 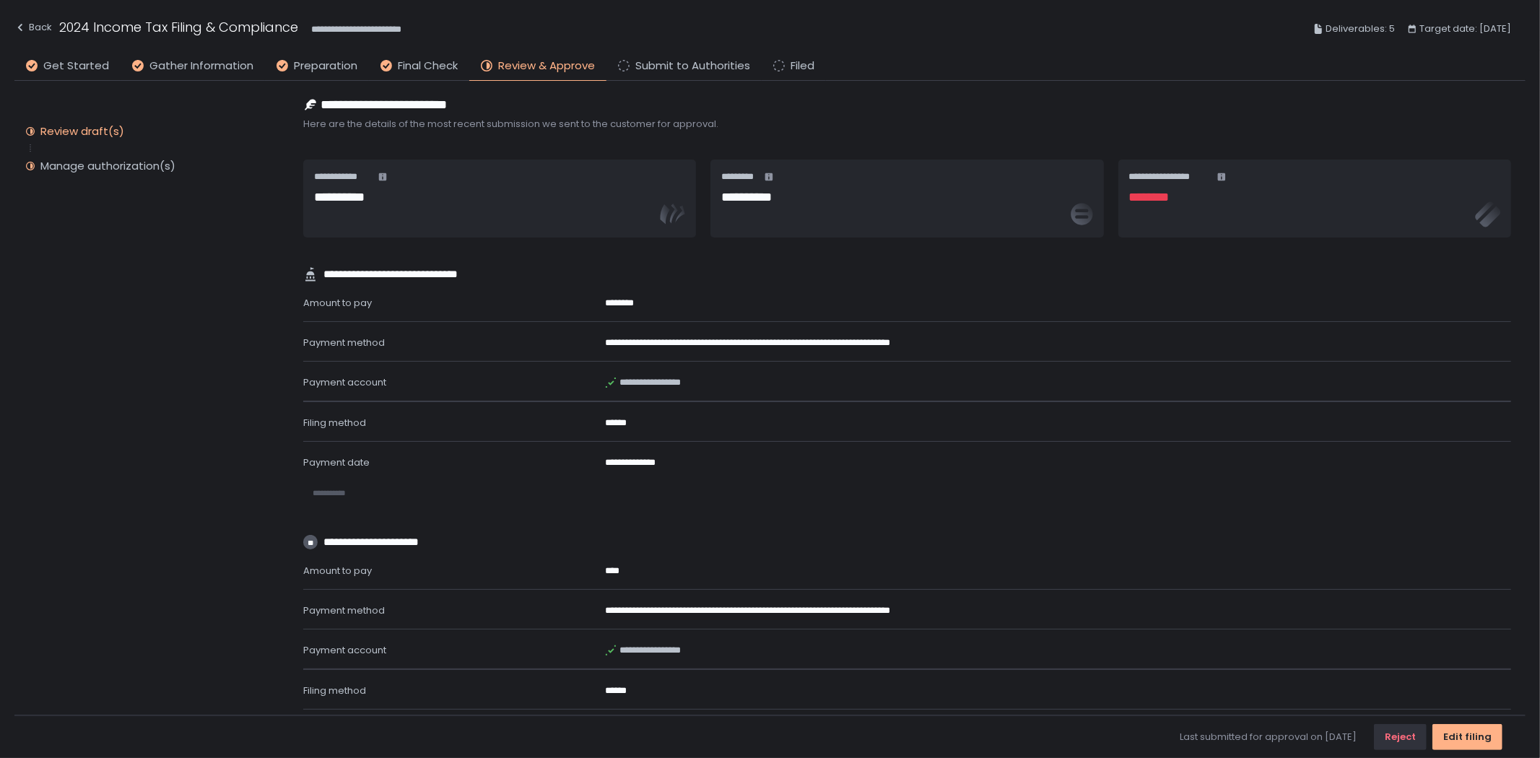 I want to click on span: Preparation, so click(x=326, y=66).